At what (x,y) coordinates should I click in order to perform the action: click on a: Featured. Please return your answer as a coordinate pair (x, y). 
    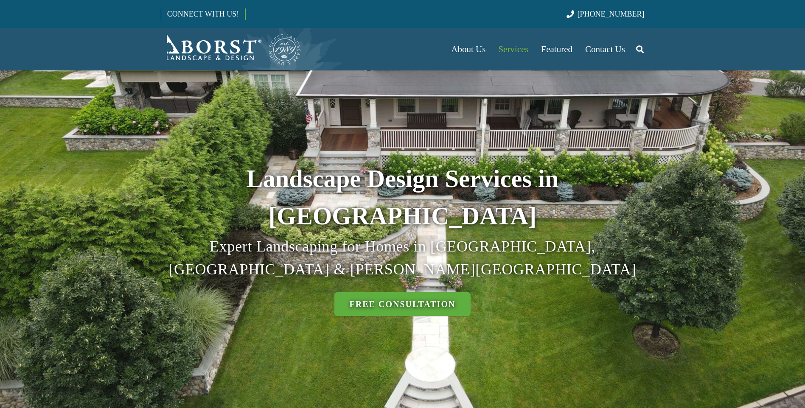
    Looking at the image, I should click on (557, 49).